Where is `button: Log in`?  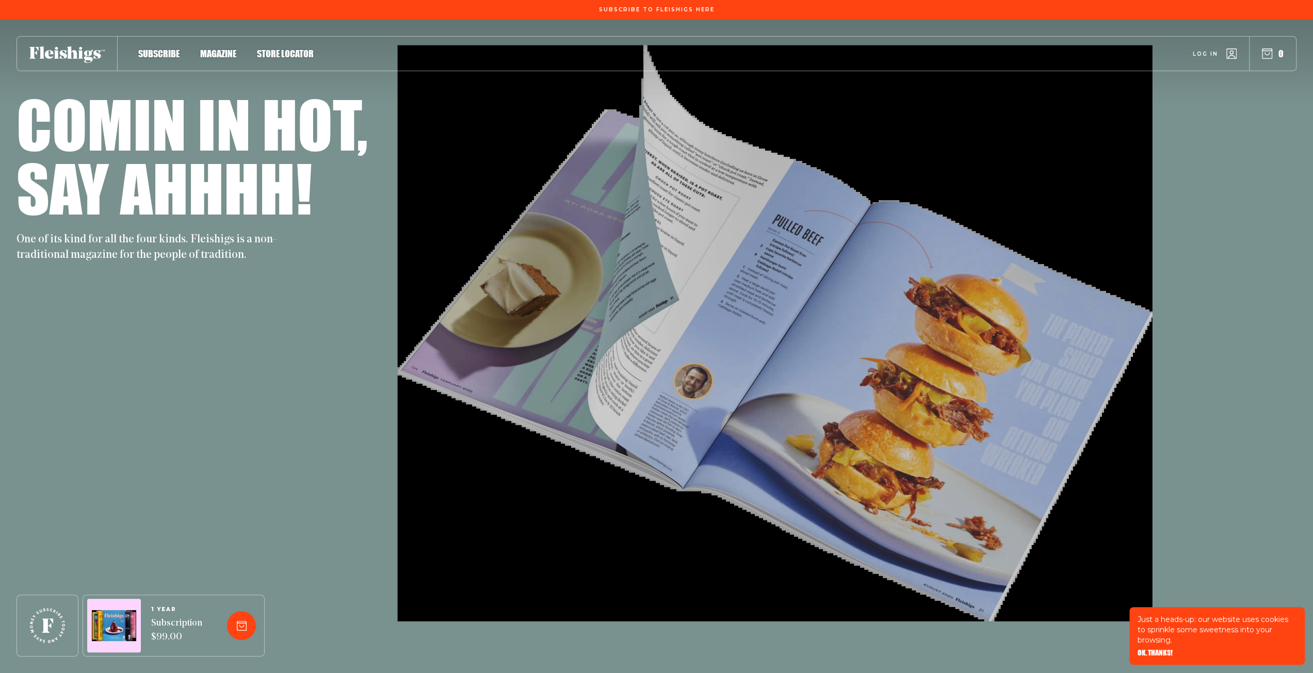
button: Log in is located at coordinates (1215, 54).